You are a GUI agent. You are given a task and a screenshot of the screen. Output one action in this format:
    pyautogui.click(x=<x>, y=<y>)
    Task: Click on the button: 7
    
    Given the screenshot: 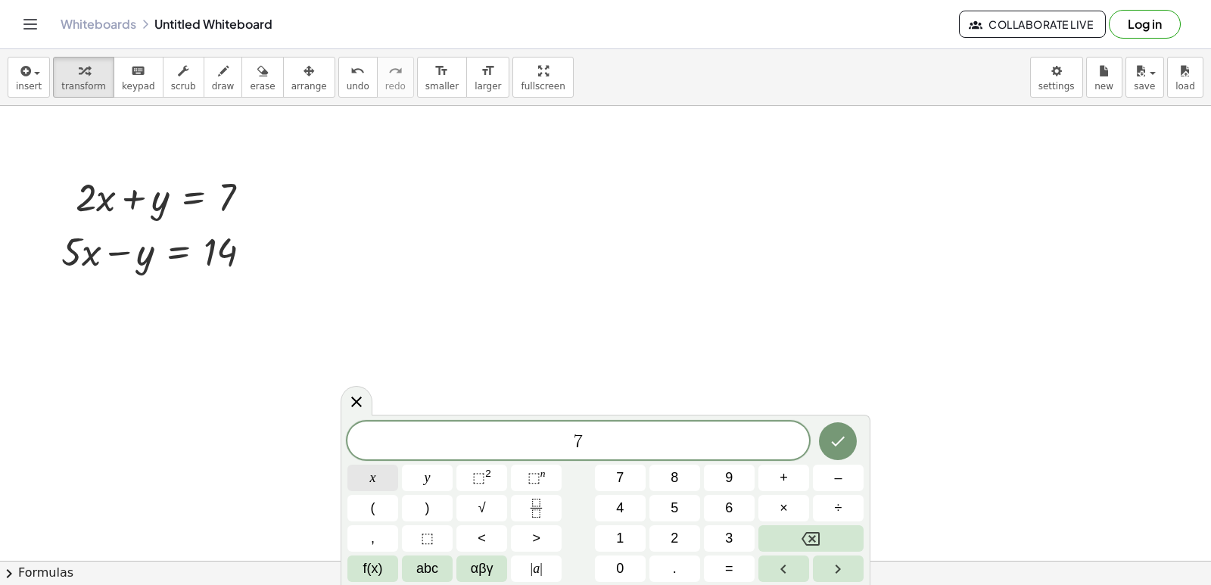 What is the action you would take?
    pyautogui.click(x=620, y=477)
    